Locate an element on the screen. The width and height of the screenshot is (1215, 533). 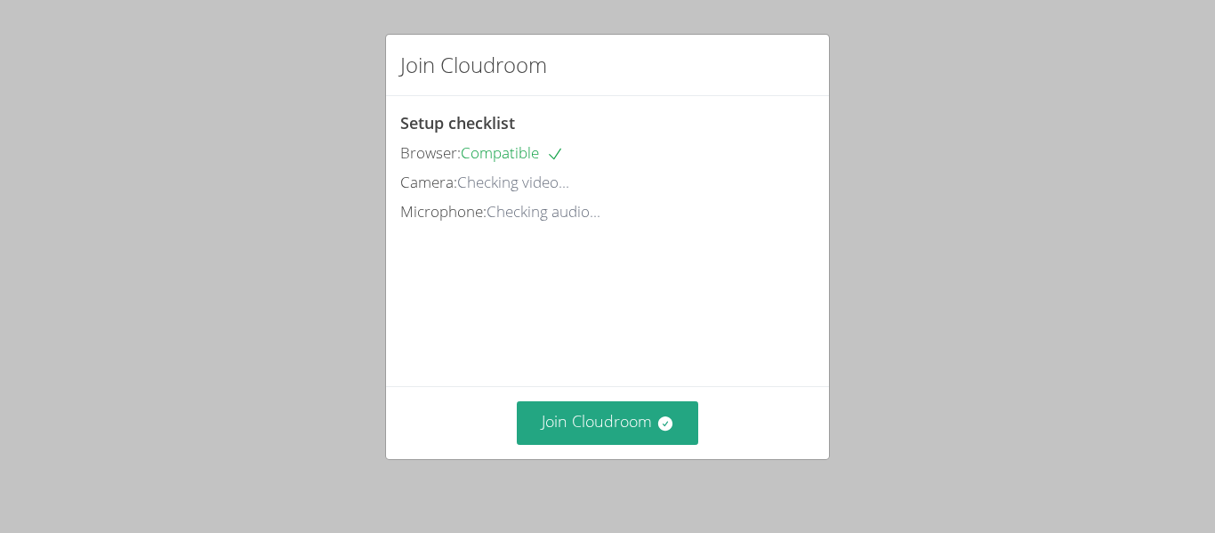
h2: Join Cloudroom is located at coordinates (473, 65).